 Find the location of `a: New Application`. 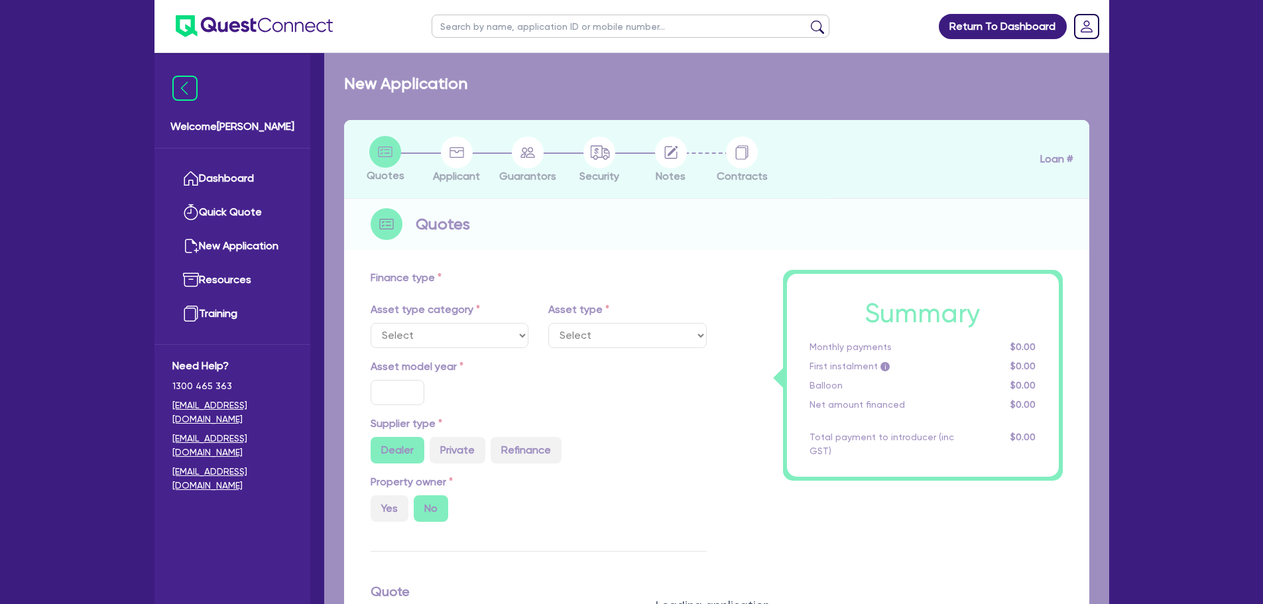

a: New Application is located at coordinates (232, 246).